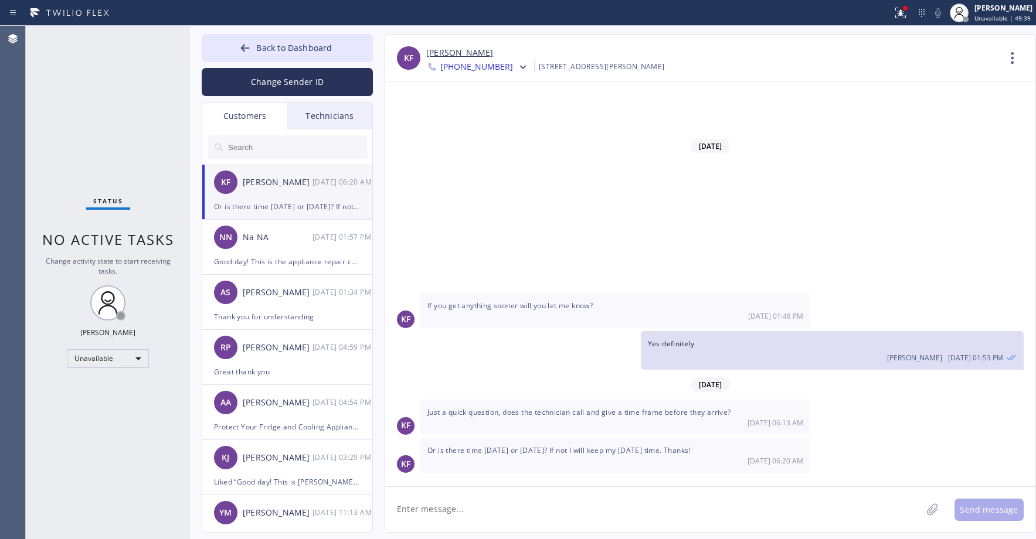  What do you see at coordinates (1002, 18) in the screenshot?
I see `span: Unavailable | 49:39` at bounding box center [1002, 18].